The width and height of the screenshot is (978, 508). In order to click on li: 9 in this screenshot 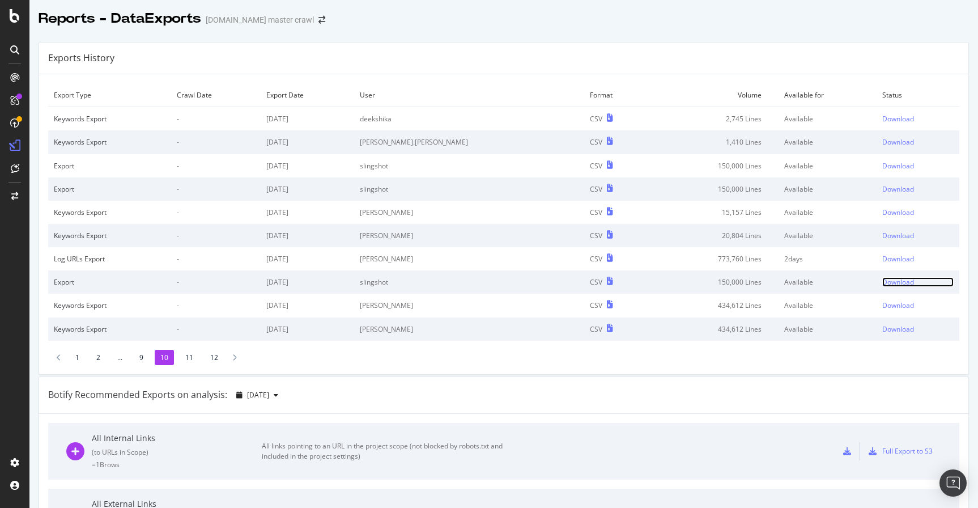, I will do `click(141, 357)`.